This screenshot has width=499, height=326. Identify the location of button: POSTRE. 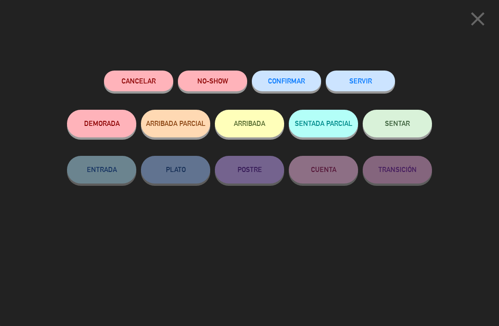
(249, 170).